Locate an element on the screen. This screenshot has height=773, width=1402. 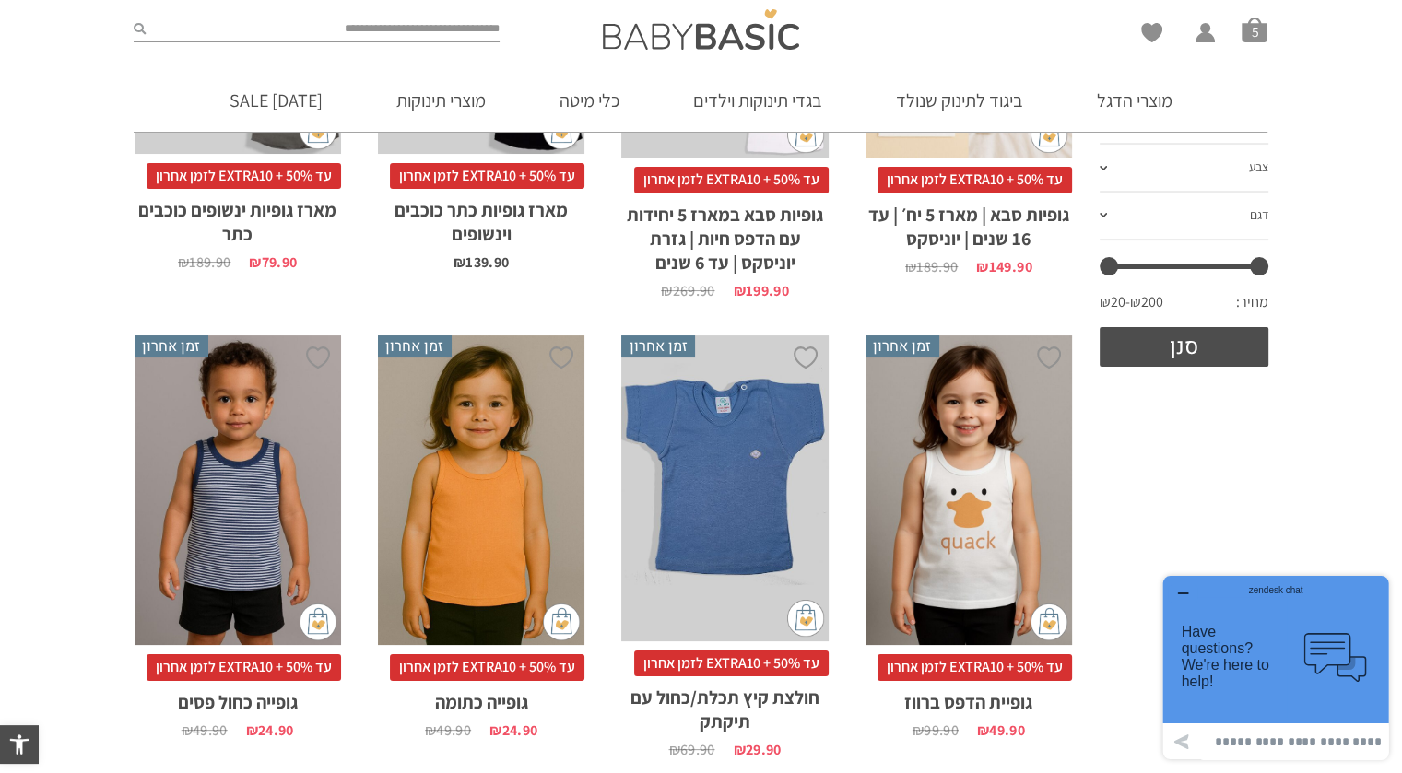
h2: חולצת קיץ תכלת/כחול עם תיקתק is located at coordinates (724, 705).